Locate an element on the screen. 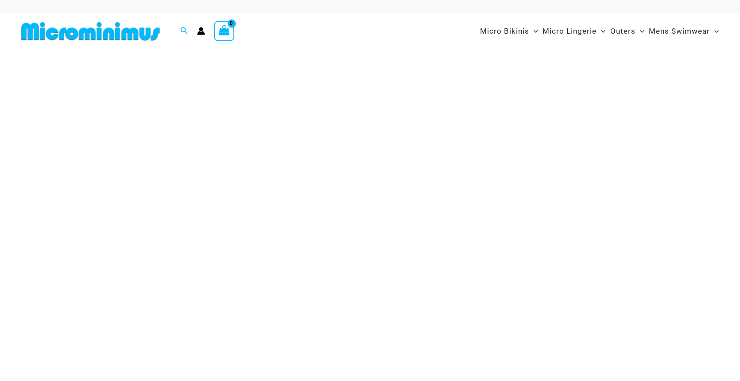 This screenshot has height=381, width=740. a: Micro BikinisMenu ToggleMenu Toggle is located at coordinates (509, 31).